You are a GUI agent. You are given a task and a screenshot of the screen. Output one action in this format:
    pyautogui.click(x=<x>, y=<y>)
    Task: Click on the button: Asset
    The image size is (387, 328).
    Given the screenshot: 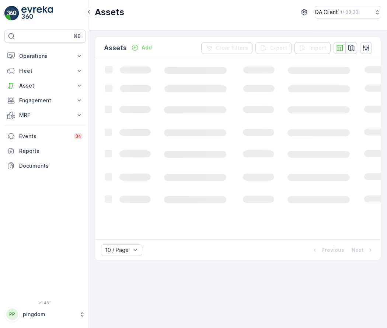 What is the action you would take?
    pyautogui.click(x=45, y=86)
    